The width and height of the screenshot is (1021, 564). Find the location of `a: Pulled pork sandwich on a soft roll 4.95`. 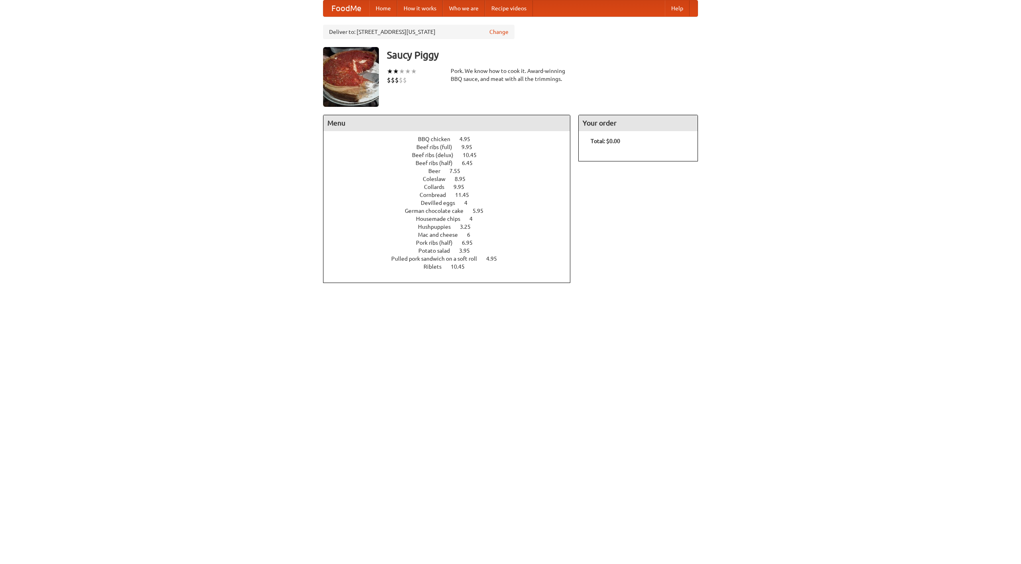

a: Pulled pork sandwich on a soft roll 4.95 is located at coordinates (451, 259).